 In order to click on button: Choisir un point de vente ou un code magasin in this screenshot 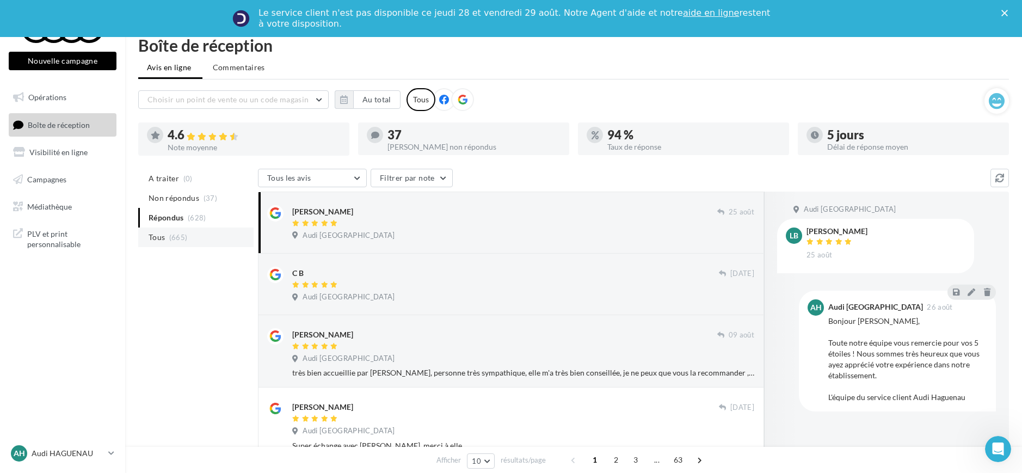, I will do `click(233, 100)`.